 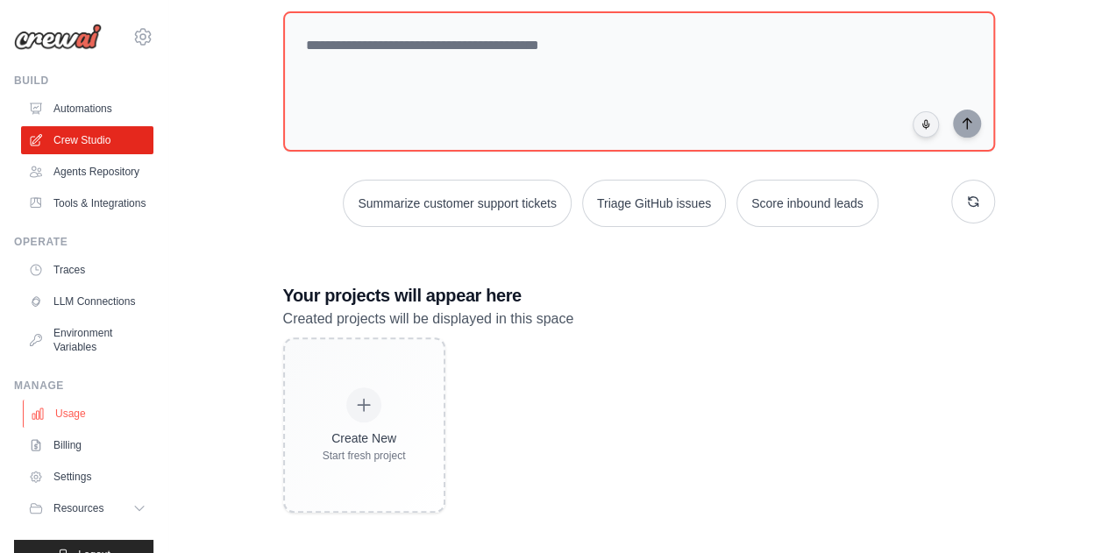 I want to click on div: Build, so click(x=83, y=81).